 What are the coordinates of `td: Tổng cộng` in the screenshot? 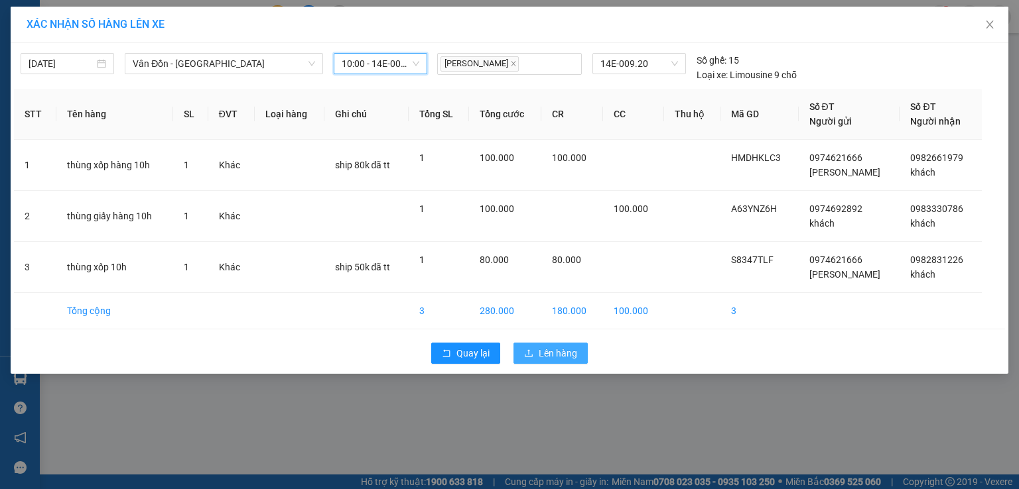 It's located at (115, 311).